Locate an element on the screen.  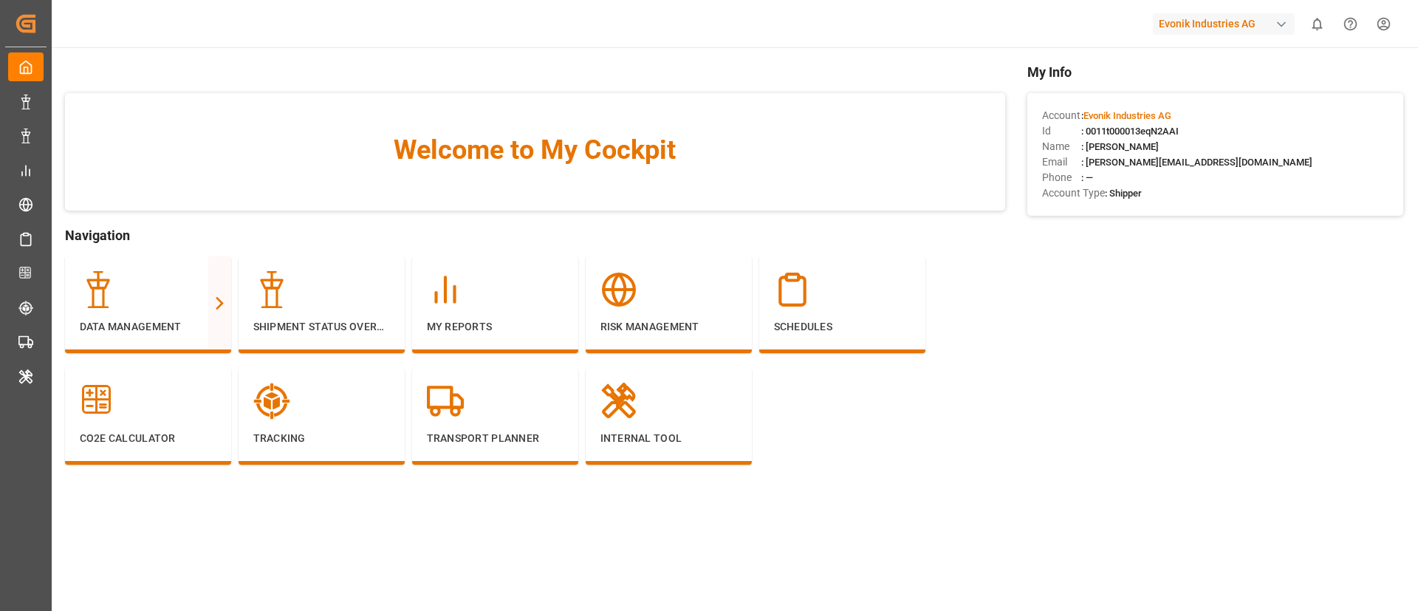
span: : Shipper is located at coordinates (1123, 193).